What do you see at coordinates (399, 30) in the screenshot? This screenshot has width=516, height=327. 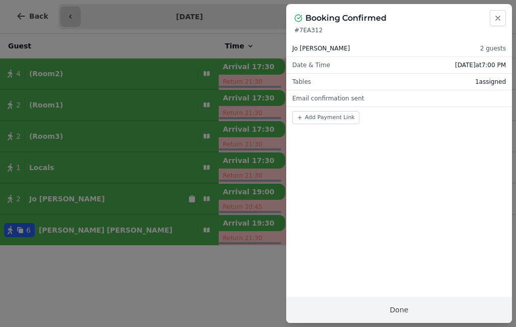 I see `p: # 7EA312` at bounding box center [399, 30].